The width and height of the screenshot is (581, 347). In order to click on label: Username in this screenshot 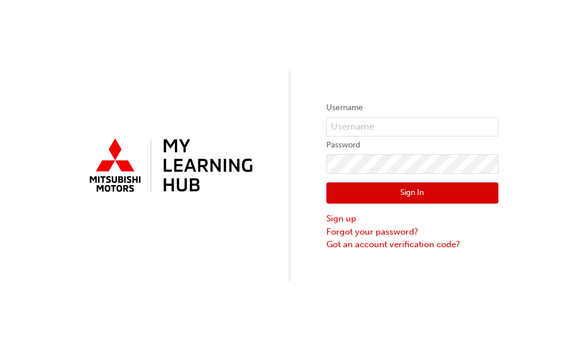, I will do `click(412, 108)`.